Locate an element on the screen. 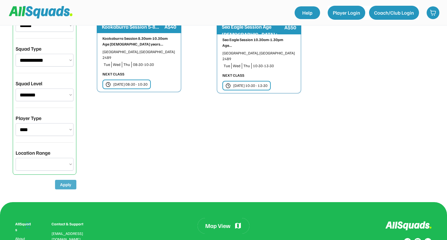 This screenshot has width=447, height=240. div: A$40 is located at coordinates (170, 27).